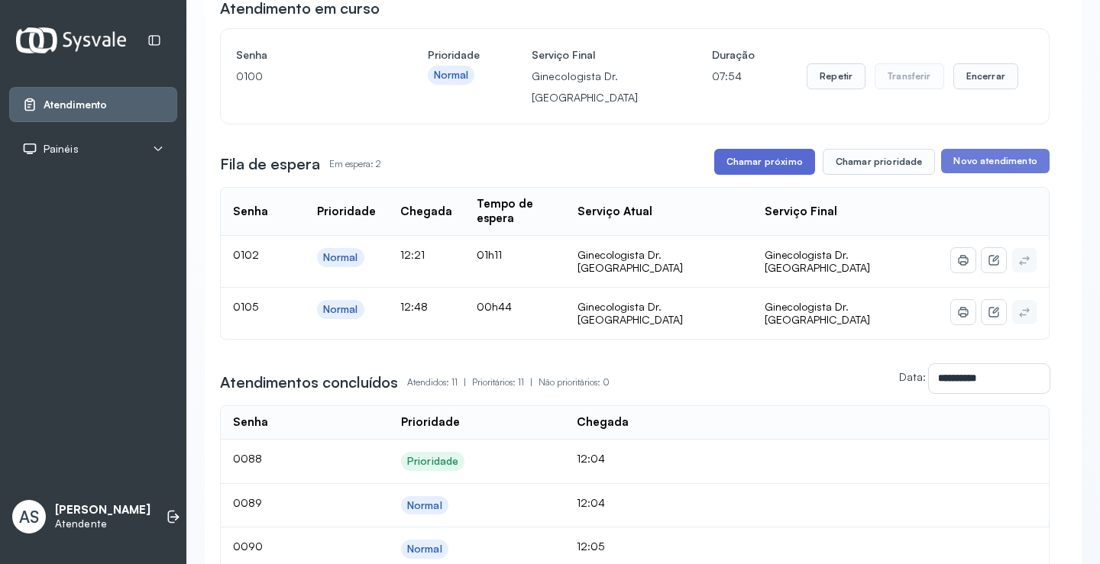 The image size is (1100, 564). I want to click on span: 0102, so click(246, 254).